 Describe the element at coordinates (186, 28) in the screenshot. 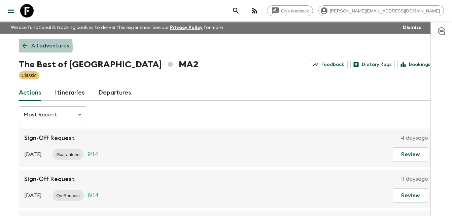

I see `a: Privacy Policy` at that location.